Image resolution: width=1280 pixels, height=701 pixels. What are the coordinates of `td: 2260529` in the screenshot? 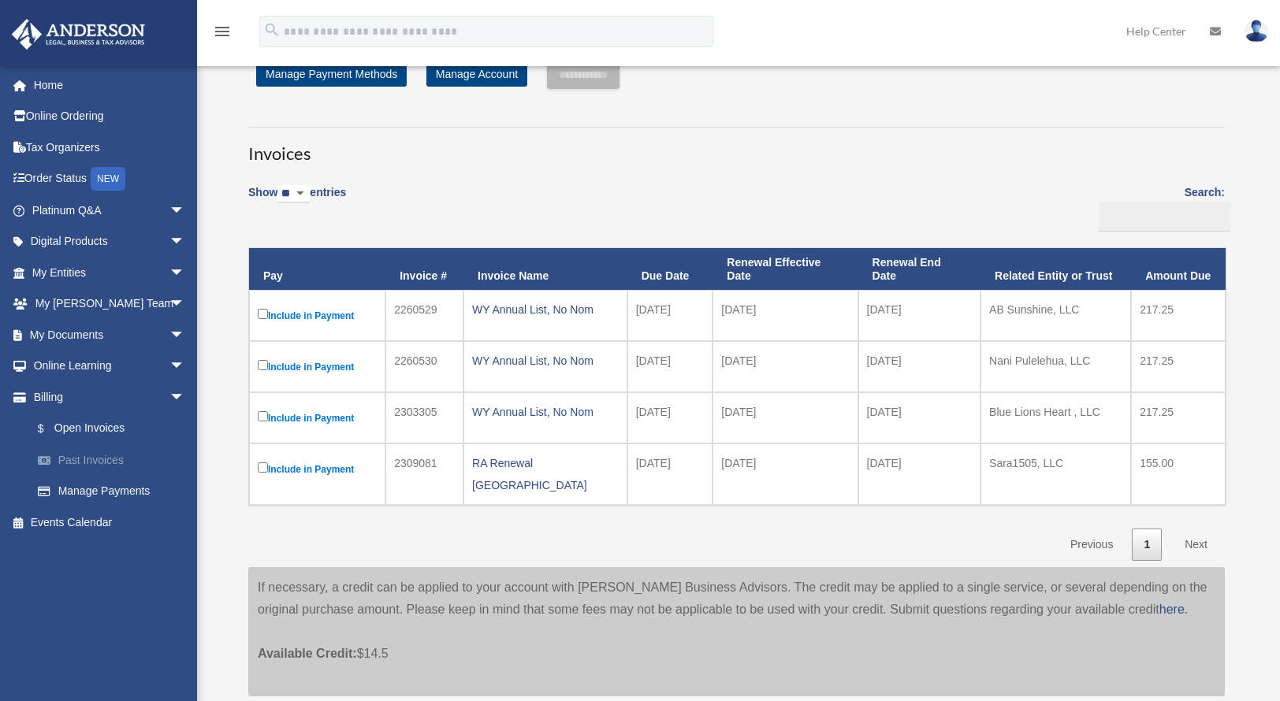 It's located at (424, 315).